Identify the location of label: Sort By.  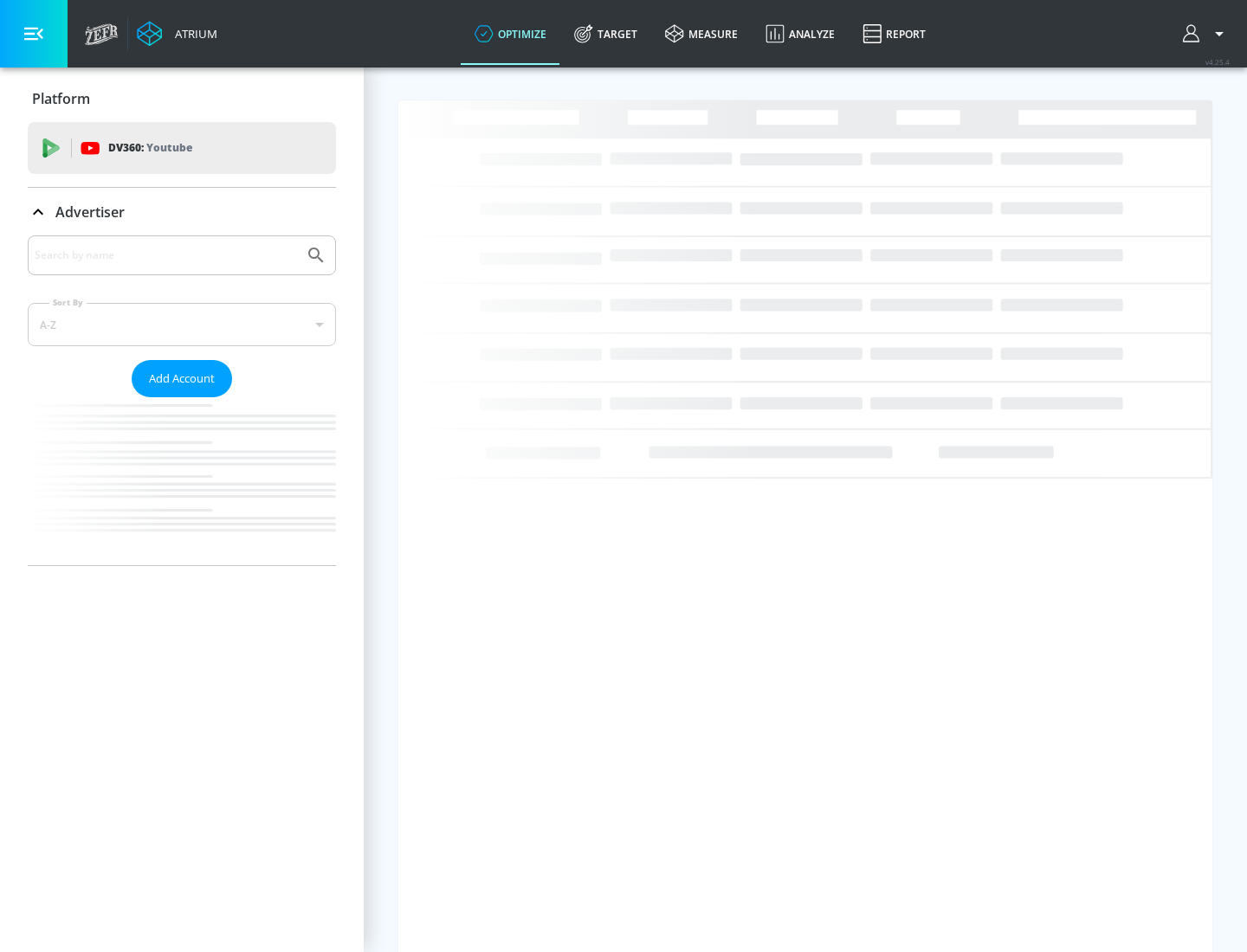
(68, 302).